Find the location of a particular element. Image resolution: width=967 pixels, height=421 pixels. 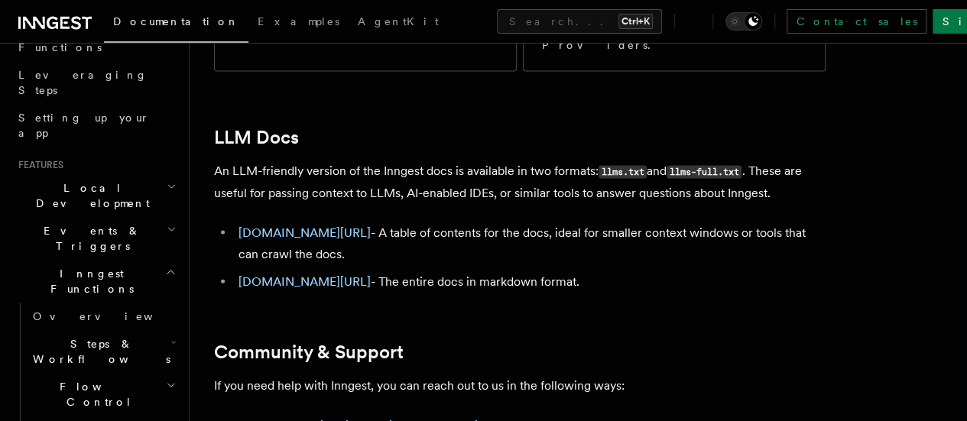

button: Flow Control is located at coordinates (103, 395).